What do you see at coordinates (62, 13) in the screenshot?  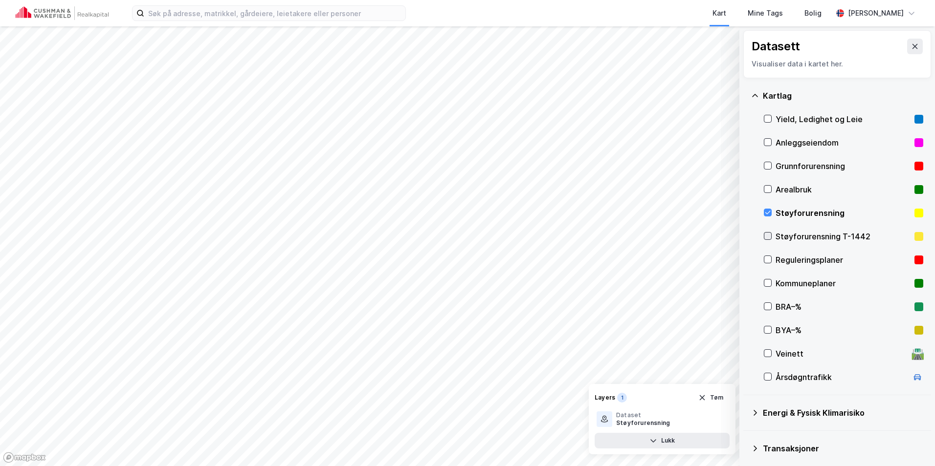 I see `img: cushman-wakefield-realkapital-logo.202ea83816669bd177139c58696a8fa1.svg` at bounding box center [62, 13].